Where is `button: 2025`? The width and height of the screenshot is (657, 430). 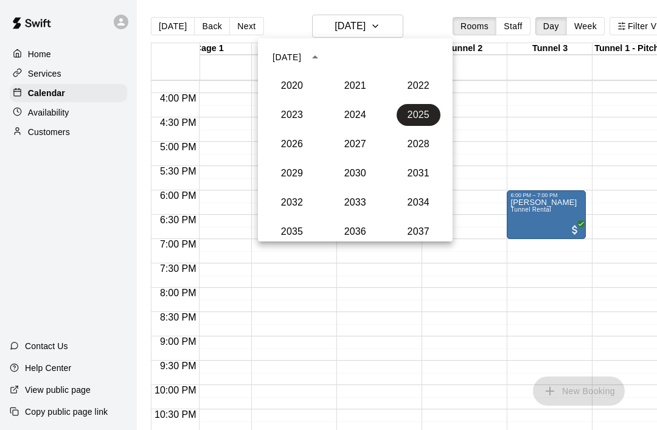
button: 2025 is located at coordinates (419, 115).